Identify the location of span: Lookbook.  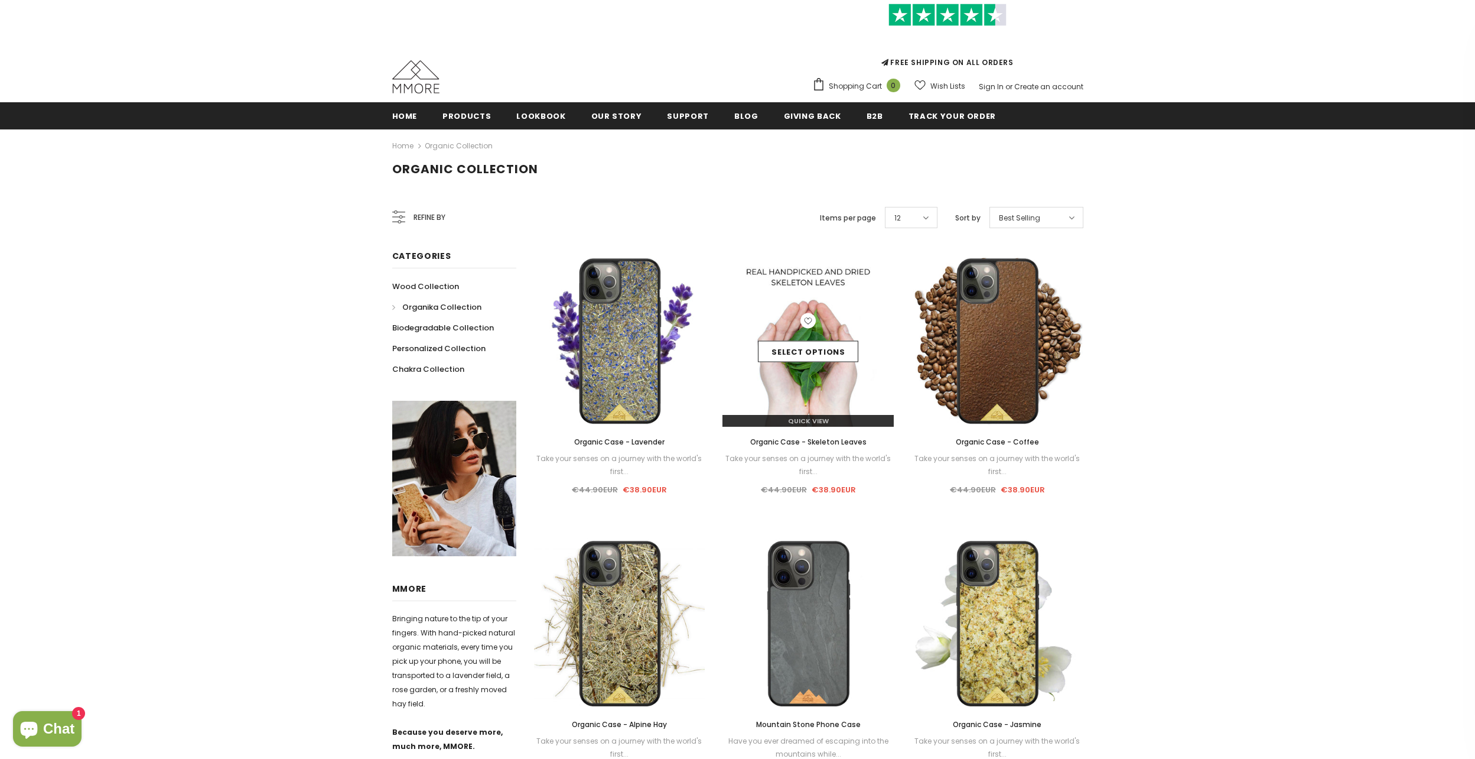
(541, 116).